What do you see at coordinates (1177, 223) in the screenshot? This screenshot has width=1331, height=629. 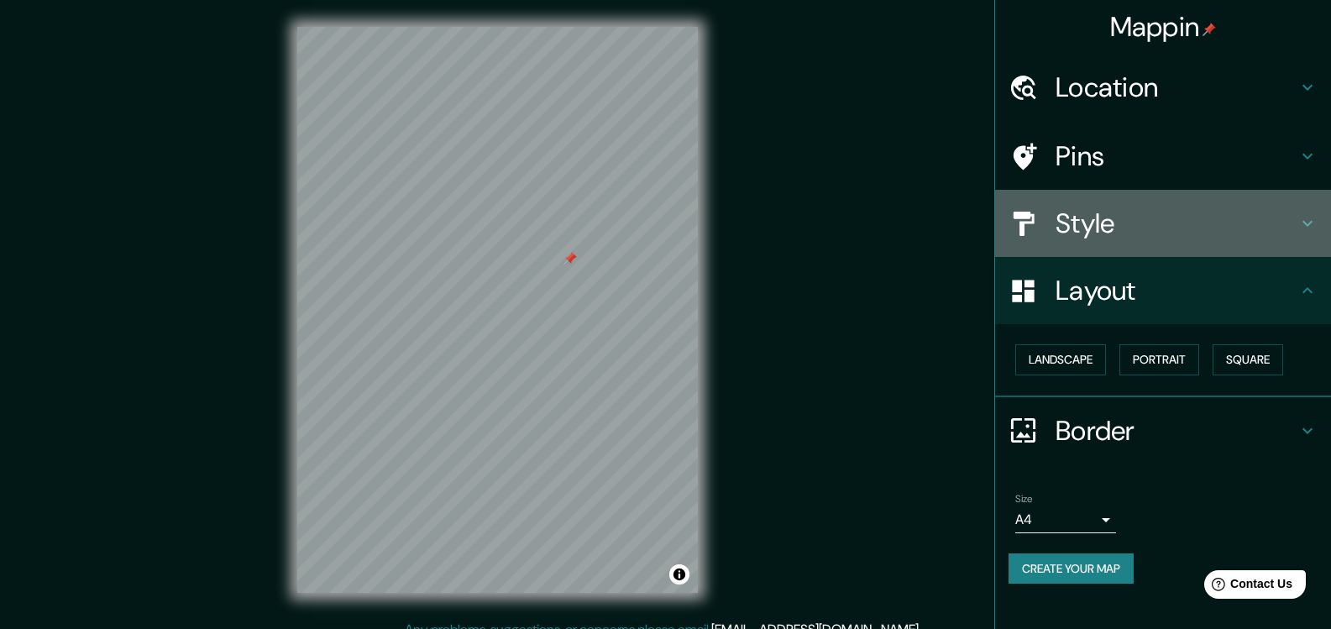 I see `h4: Style` at bounding box center [1177, 223].